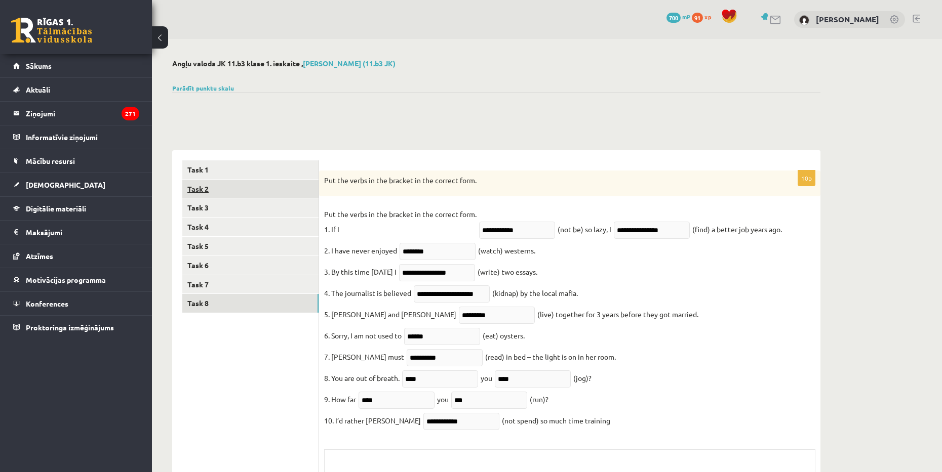 This screenshot has height=472, width=942. I want to click on a: Aktuāli, so click(76, 90).